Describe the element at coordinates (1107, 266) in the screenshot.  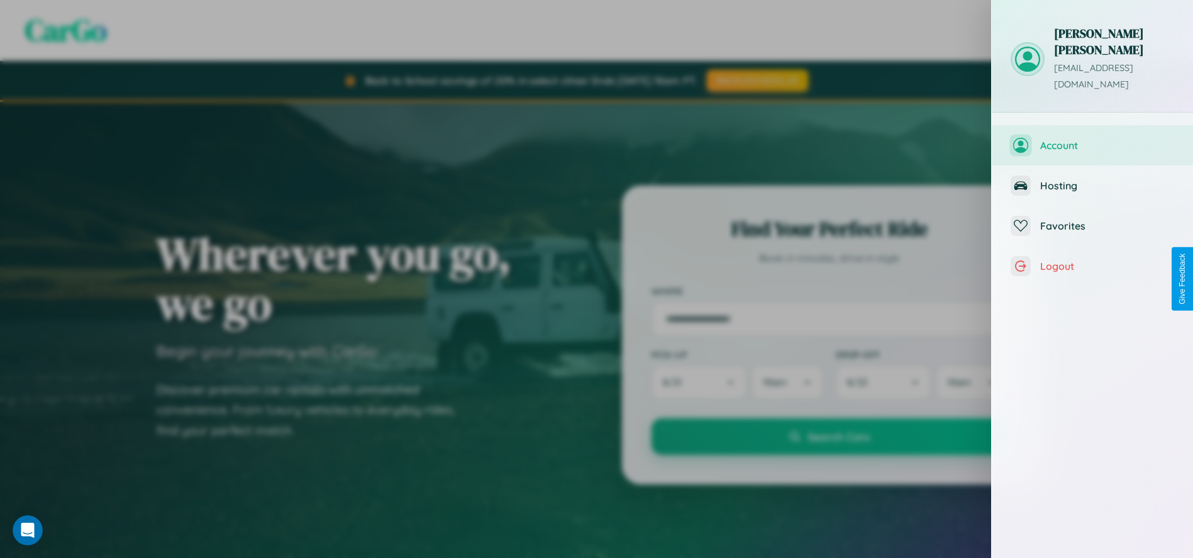
I see `span: Logout` at that location.